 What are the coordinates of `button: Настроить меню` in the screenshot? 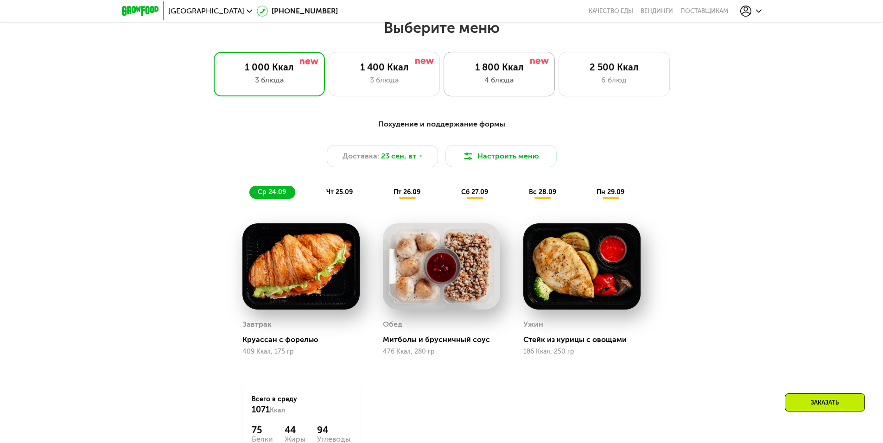 It's located at (501, 156).